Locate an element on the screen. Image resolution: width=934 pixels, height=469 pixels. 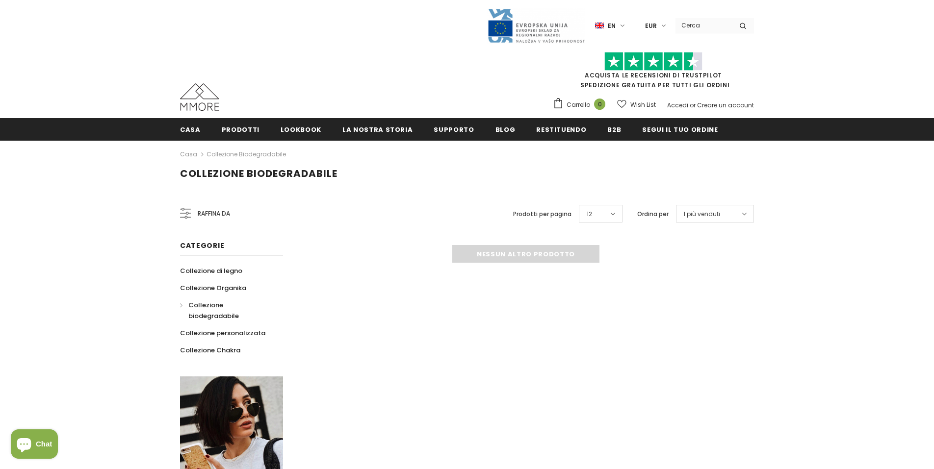
a: supporto is located at coordinates (454, 129).